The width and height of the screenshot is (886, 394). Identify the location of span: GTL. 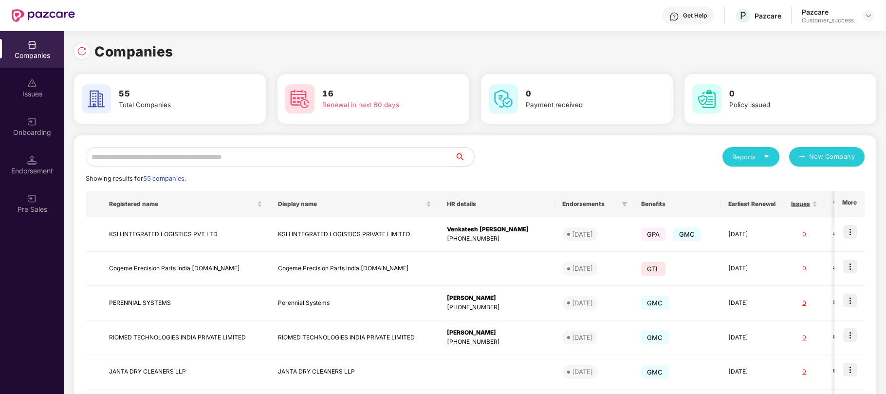
(653, 269).